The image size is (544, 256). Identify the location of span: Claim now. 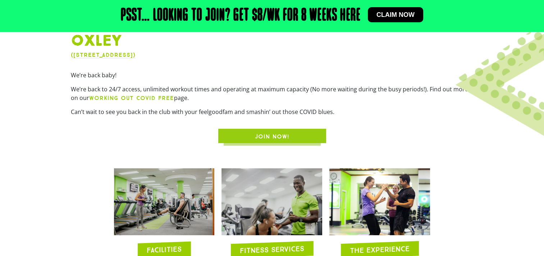
(395, 15).